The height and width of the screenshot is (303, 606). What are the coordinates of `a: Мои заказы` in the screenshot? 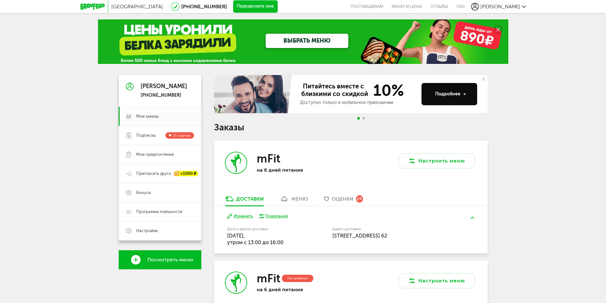 It's located at (160, 116).